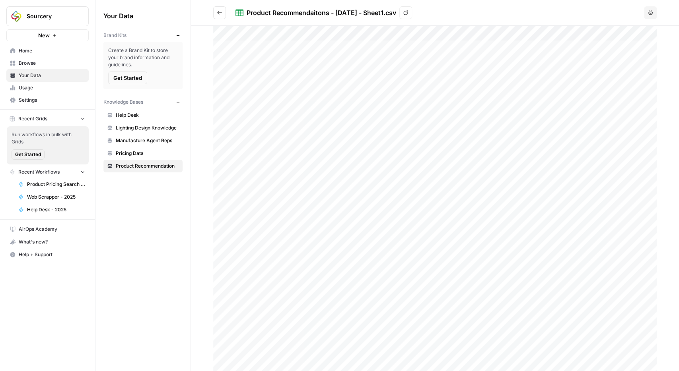 This screenshot has width=679, height=371. I want to click on span: New, so click(44, 35).